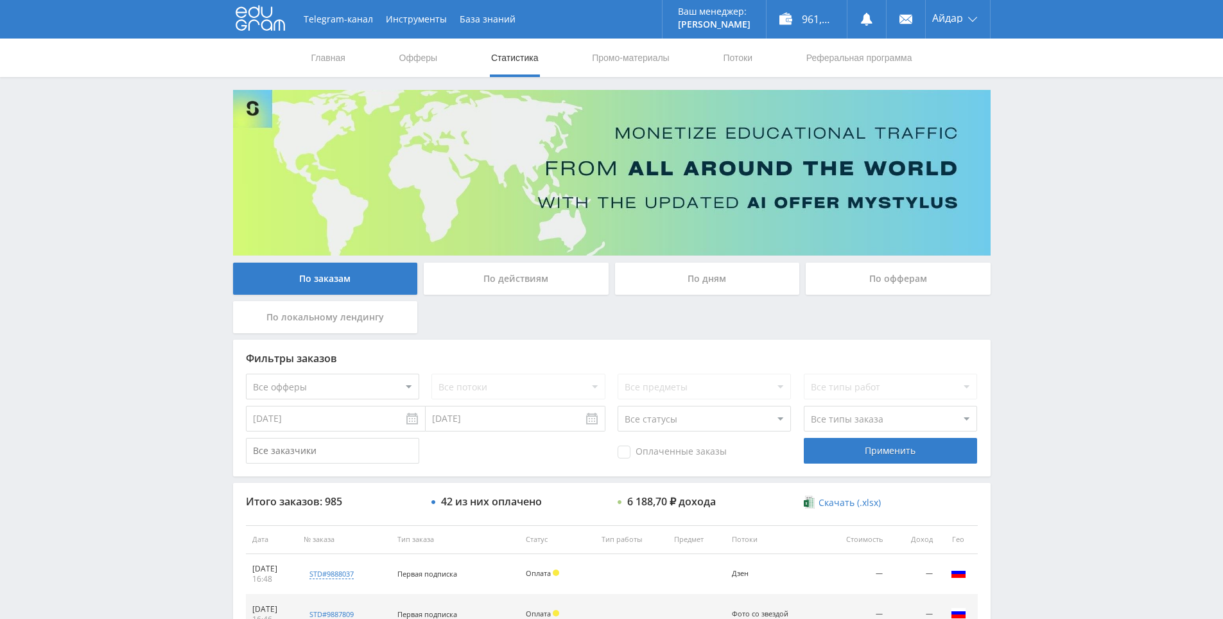 The image size is (1223, 619). I want to click on div: По действиям, so click(516, 279).